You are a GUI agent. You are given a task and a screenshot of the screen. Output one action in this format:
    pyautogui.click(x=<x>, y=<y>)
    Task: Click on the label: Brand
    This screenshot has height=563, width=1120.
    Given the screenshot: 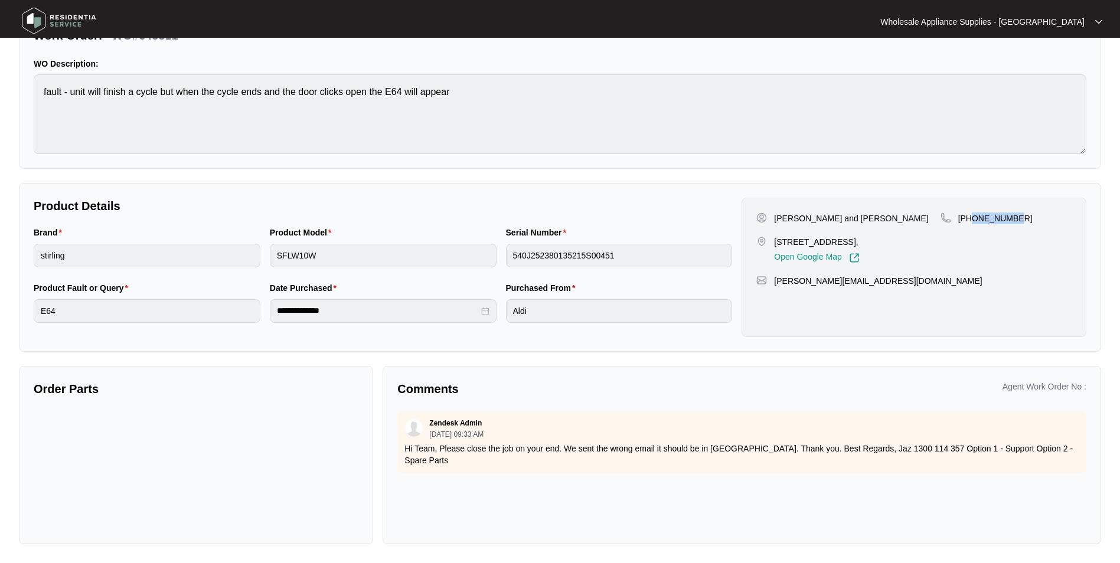 What is the action you would take?
    pyautogui.click(x=50, y=233)
    